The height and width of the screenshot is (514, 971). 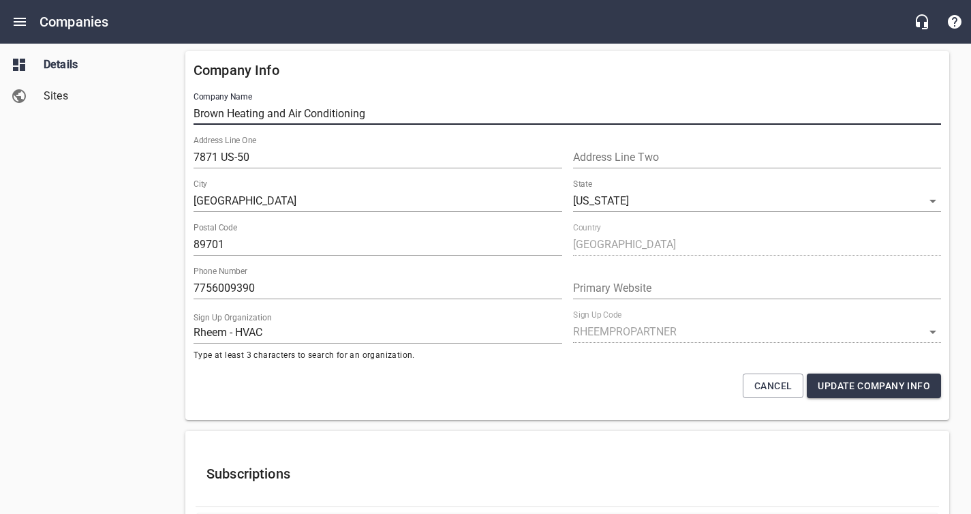 I want to click on label: Address Line One, so click(x=225, y=140).